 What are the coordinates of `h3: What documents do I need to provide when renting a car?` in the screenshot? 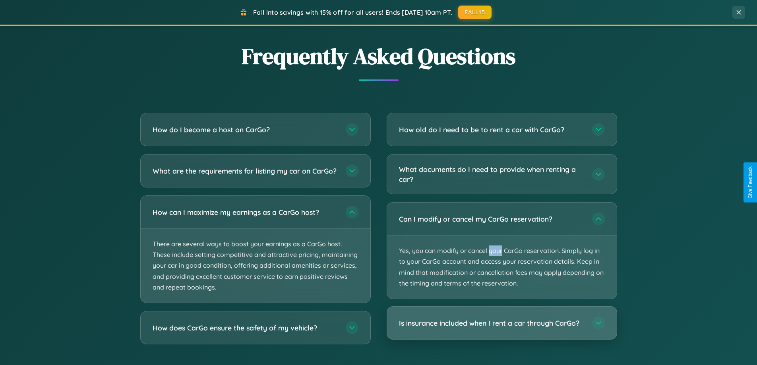 It's located at (491, 174).